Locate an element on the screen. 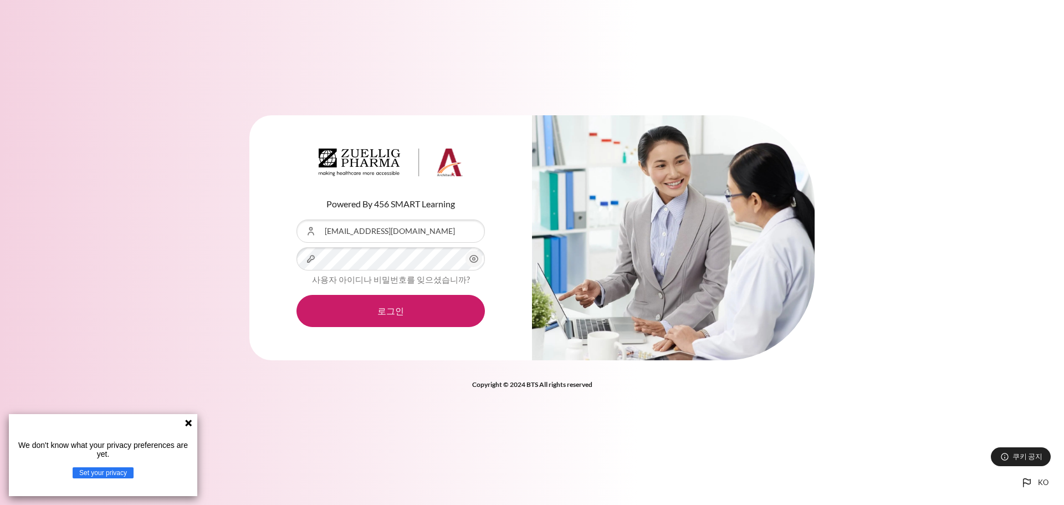 The width and height of the screenshot is (1064, 505). button: Set your privacy is located at coordinates (103, 473).